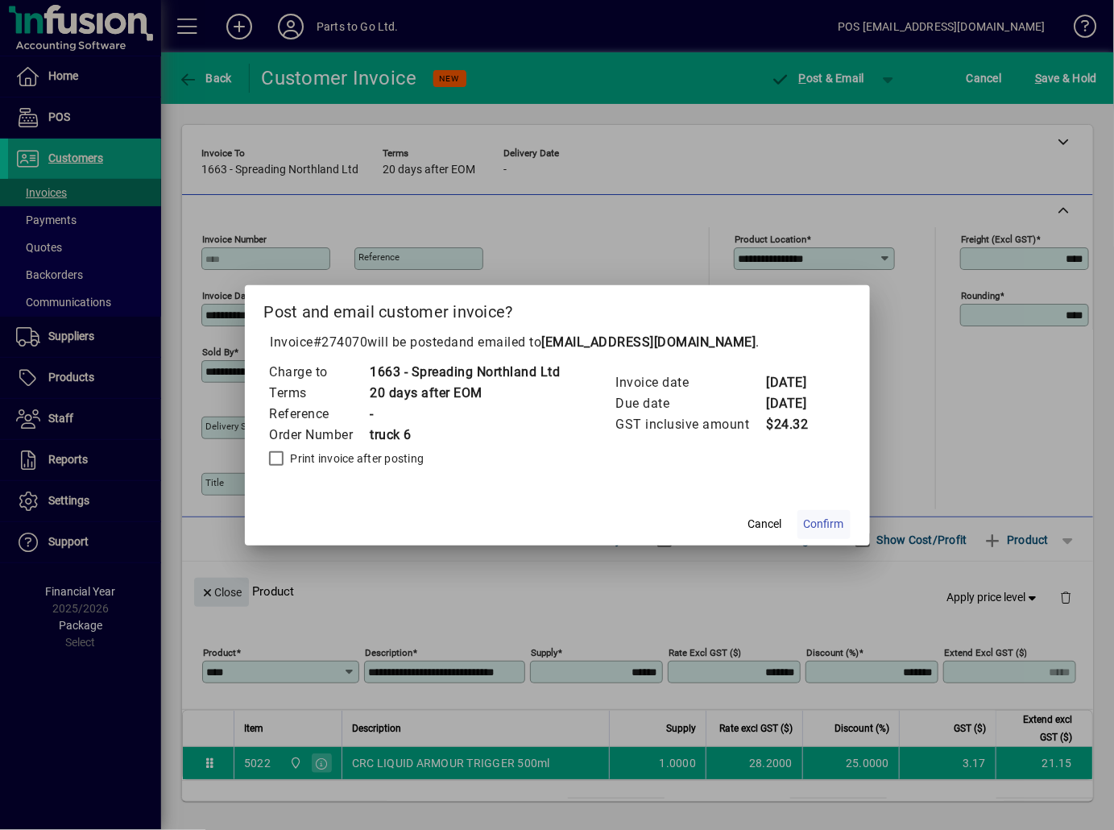 The image size is (1114, 830). I want to click on td: truck 6, so click(465, 435).